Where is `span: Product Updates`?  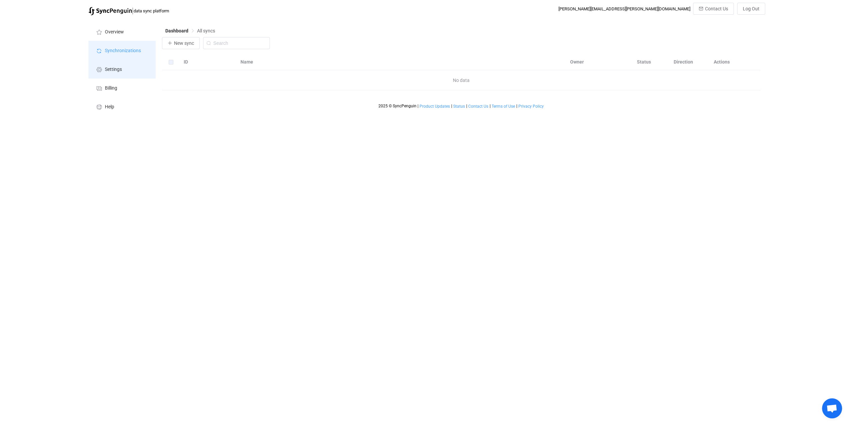
span: Product Updates is located at coordinates (435, 106).